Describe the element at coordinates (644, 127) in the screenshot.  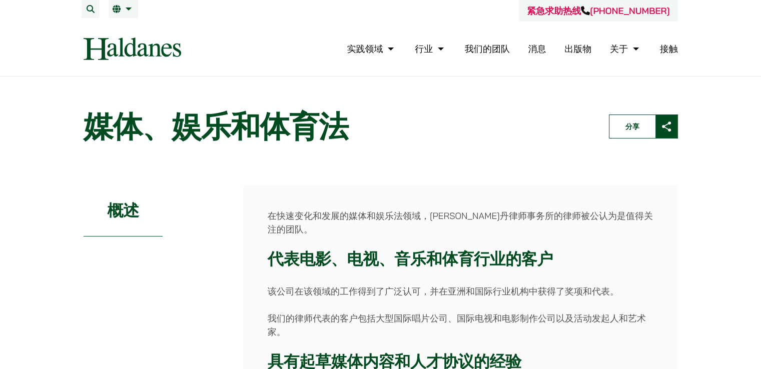
I see `button: 分享` at that location.